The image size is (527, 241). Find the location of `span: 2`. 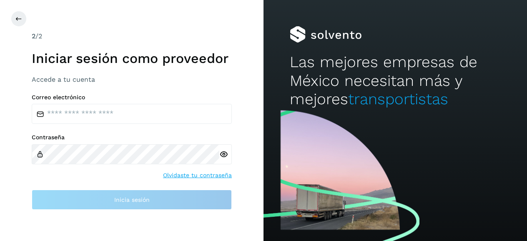

span: 2 is located at coordinates (33, 36).